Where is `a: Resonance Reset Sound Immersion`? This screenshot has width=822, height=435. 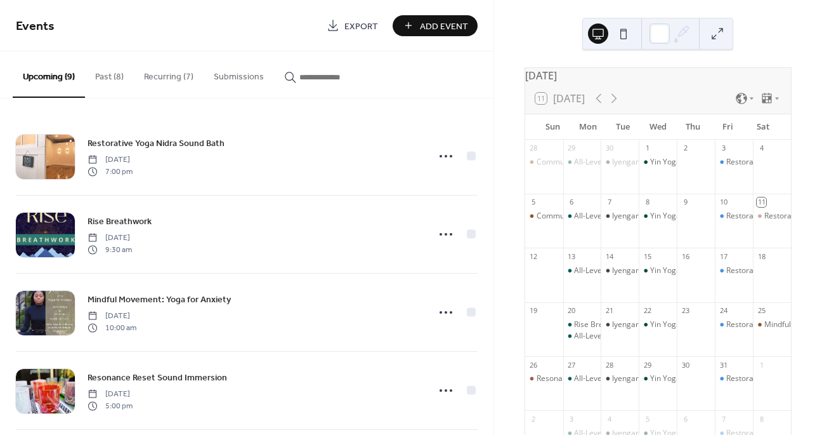 a: Resonance Reset Sound Immersion is located at coordinates (157, 377).